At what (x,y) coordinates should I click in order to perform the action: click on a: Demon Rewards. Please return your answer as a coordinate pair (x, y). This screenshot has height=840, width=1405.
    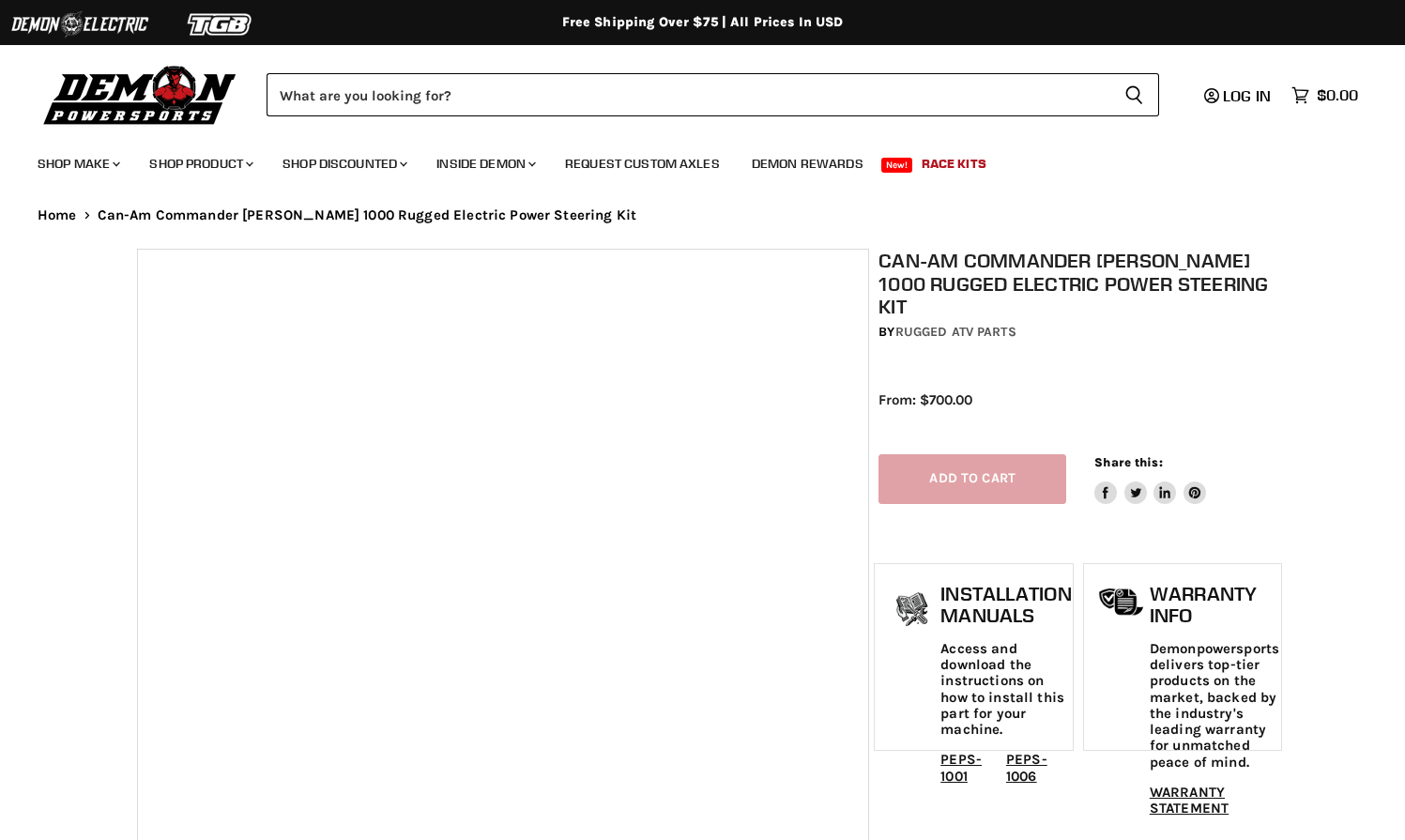
    Looking at the image, I should click on (807, 164).